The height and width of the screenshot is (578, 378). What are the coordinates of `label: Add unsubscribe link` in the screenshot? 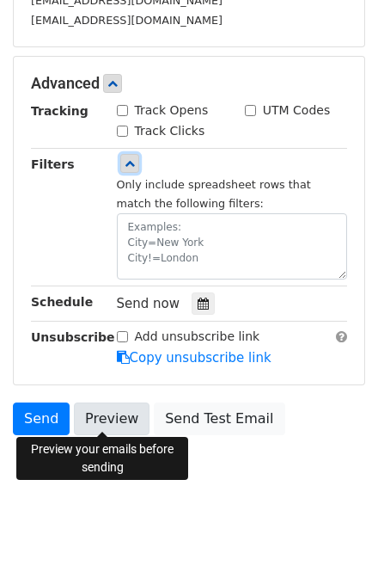 It's located at (198, 336).